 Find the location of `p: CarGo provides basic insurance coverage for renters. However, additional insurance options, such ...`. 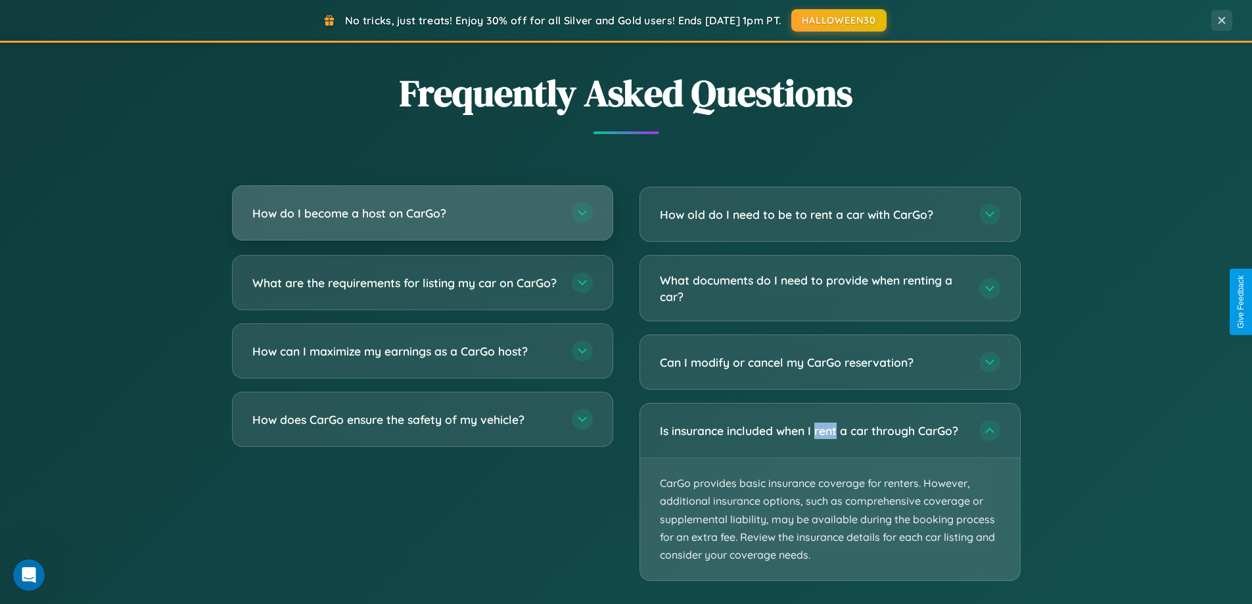

p: CarGo provides basic insurance coverage for renters. However, additional insurance options, such ... is located at coordinates (830, 519).